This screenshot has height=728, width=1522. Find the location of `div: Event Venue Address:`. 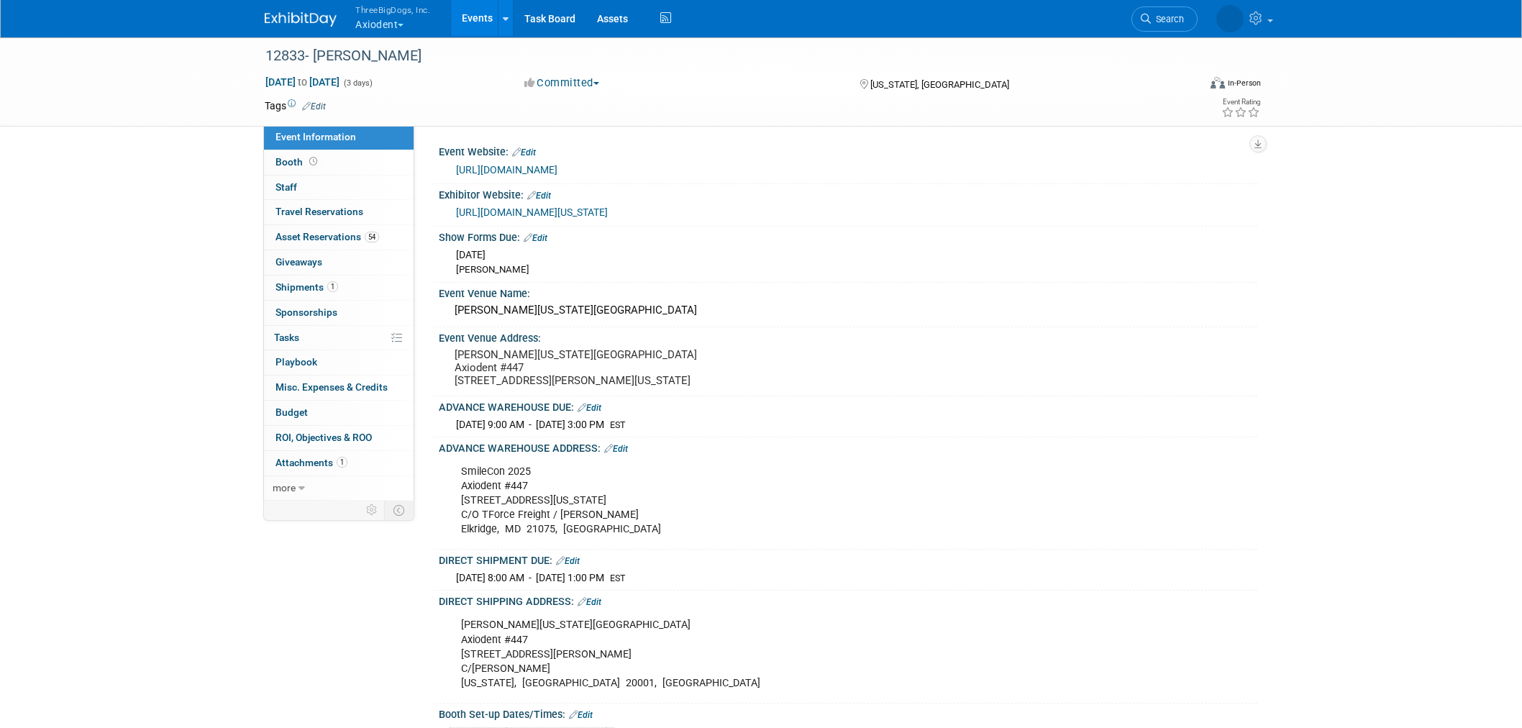

div: Event Venue Address: is located at coordinates (848, 336).